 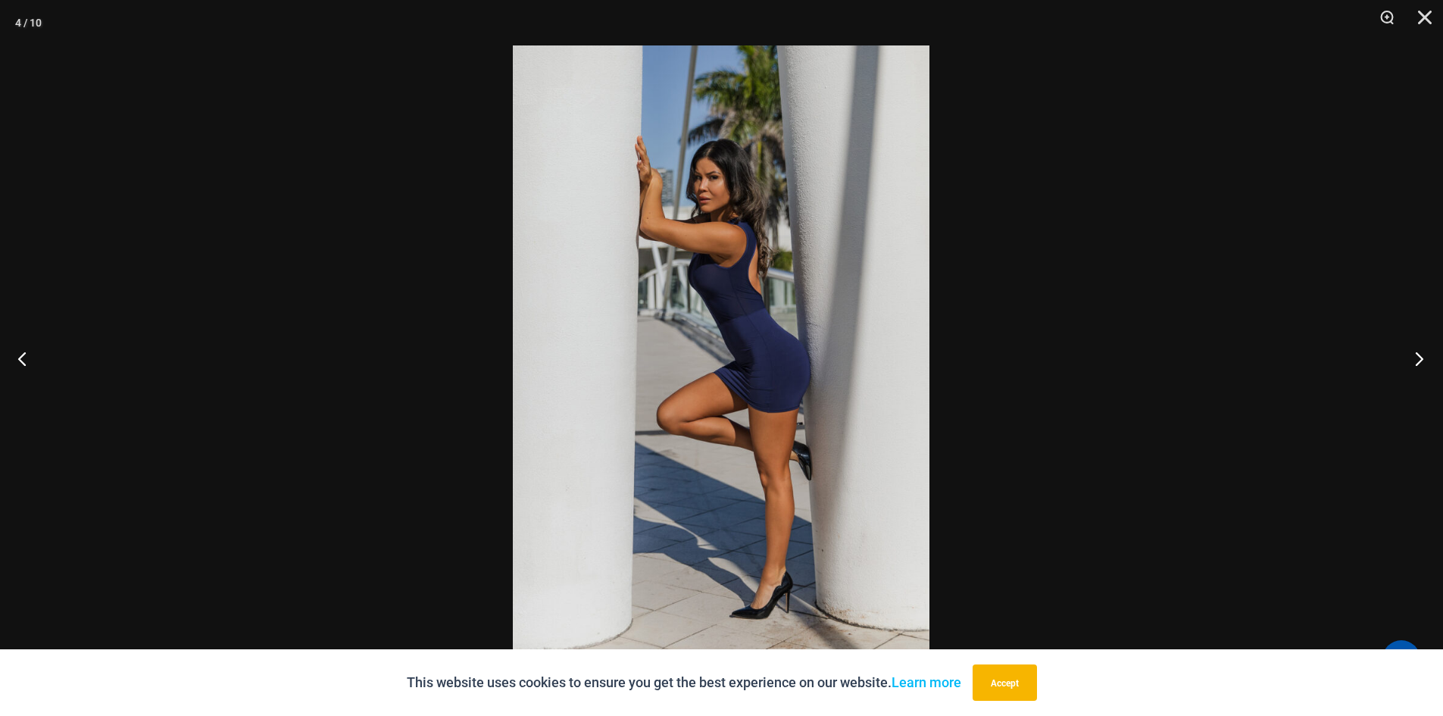 I want to click on div: 4 / 10, so click(x=28, y=23).